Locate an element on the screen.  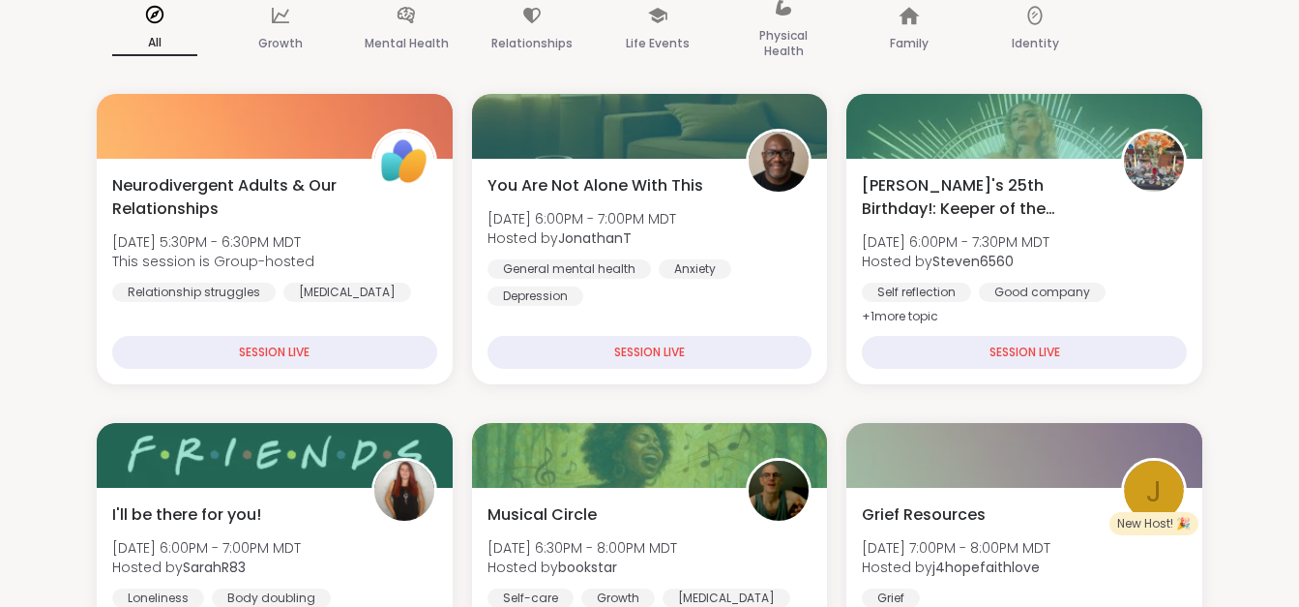
span: You Are Not Alone With This is located at coordinates (595, 186).